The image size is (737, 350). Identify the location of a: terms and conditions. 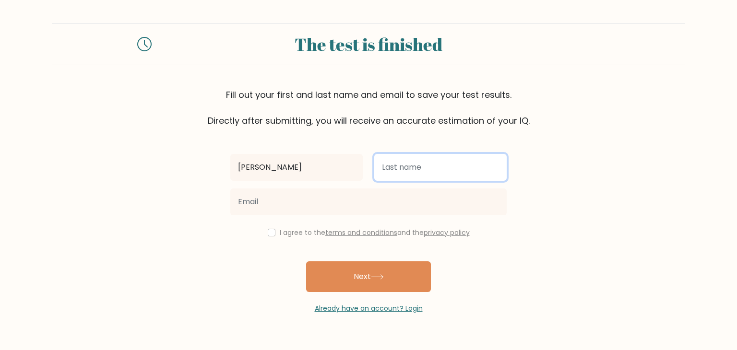
(361, 233).